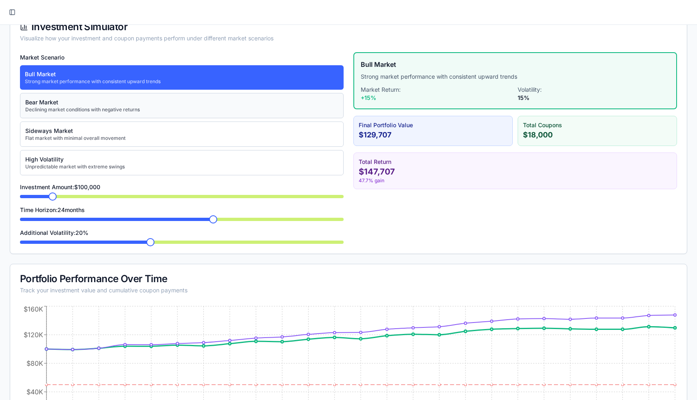 This screenshot has height=400, width=697. What do you see at coordinates (348, 290) in the screenshot?
I see `div: Track your investment value and cumulative coupon payments` at bounding box center [348, 290].